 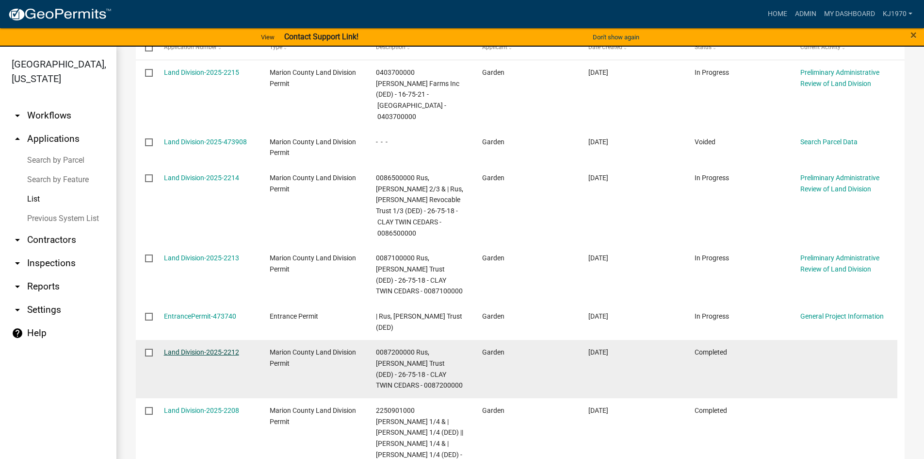 I want to click on datatable-header-cell: Application Number, so click(x=207, y=48).